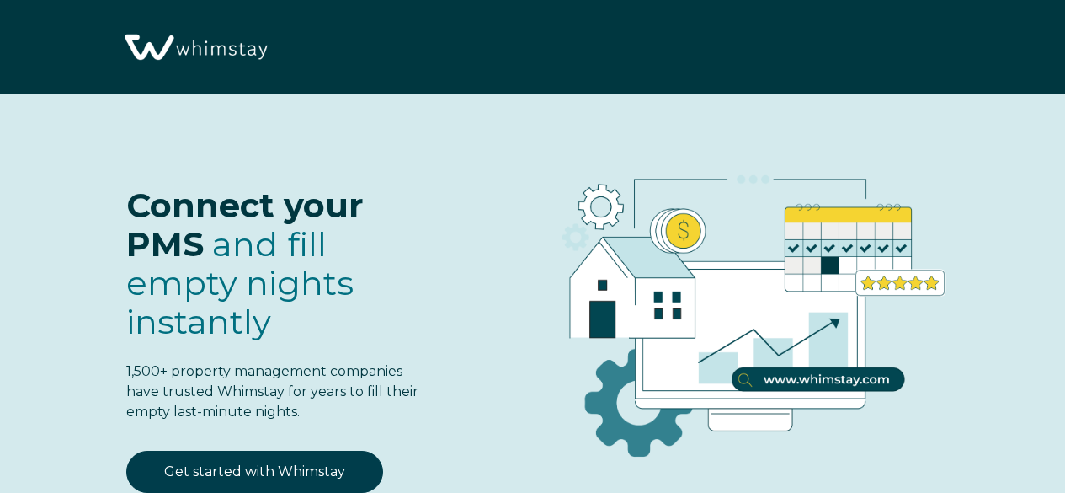 This screenshot has width=1065, height=493. What do you see at coordinates (272, 391) in the screenshot?
I see `span: 1,500+ property management companies have trusted Whimstay for years to fill their empty last-min...` at bounding box center [272, 391].